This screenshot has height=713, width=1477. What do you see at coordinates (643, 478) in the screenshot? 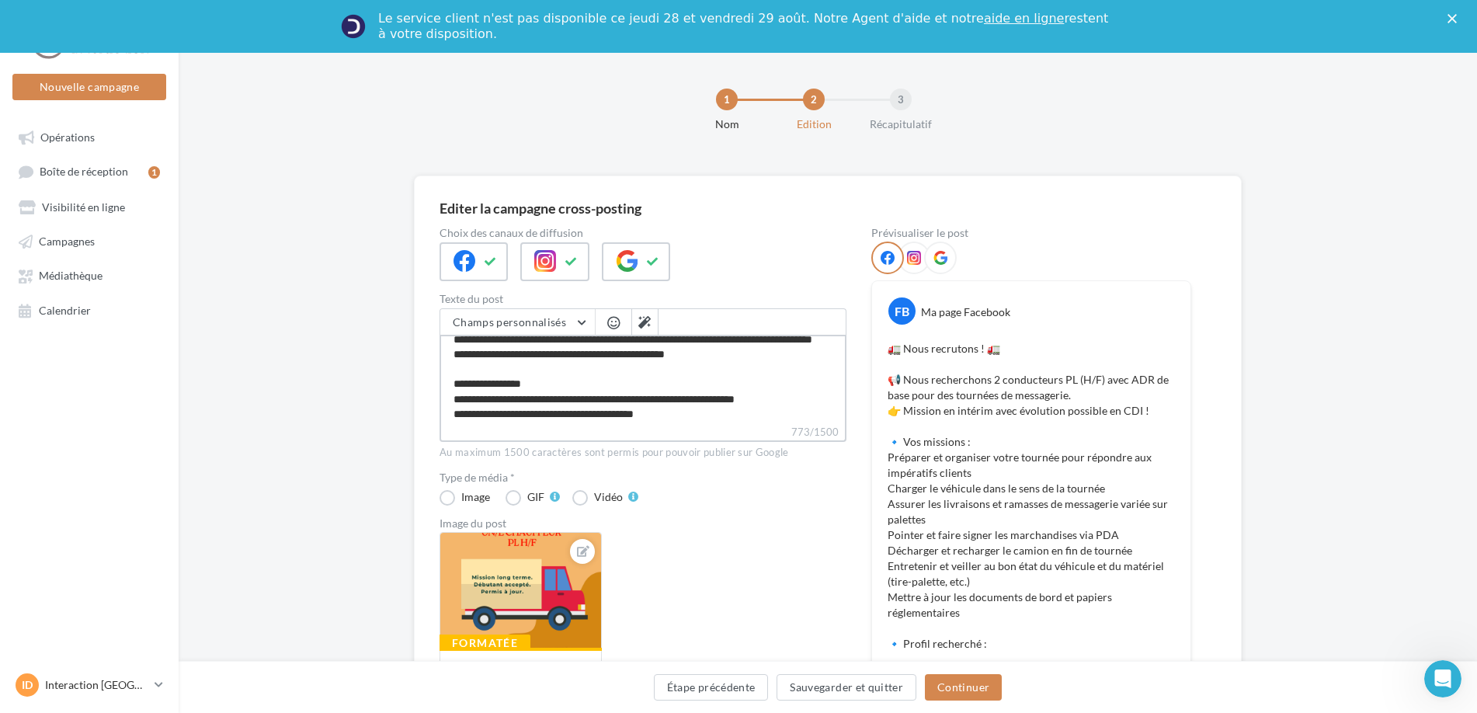
I see `label: Type de média *` at bounding box center [643, 478].